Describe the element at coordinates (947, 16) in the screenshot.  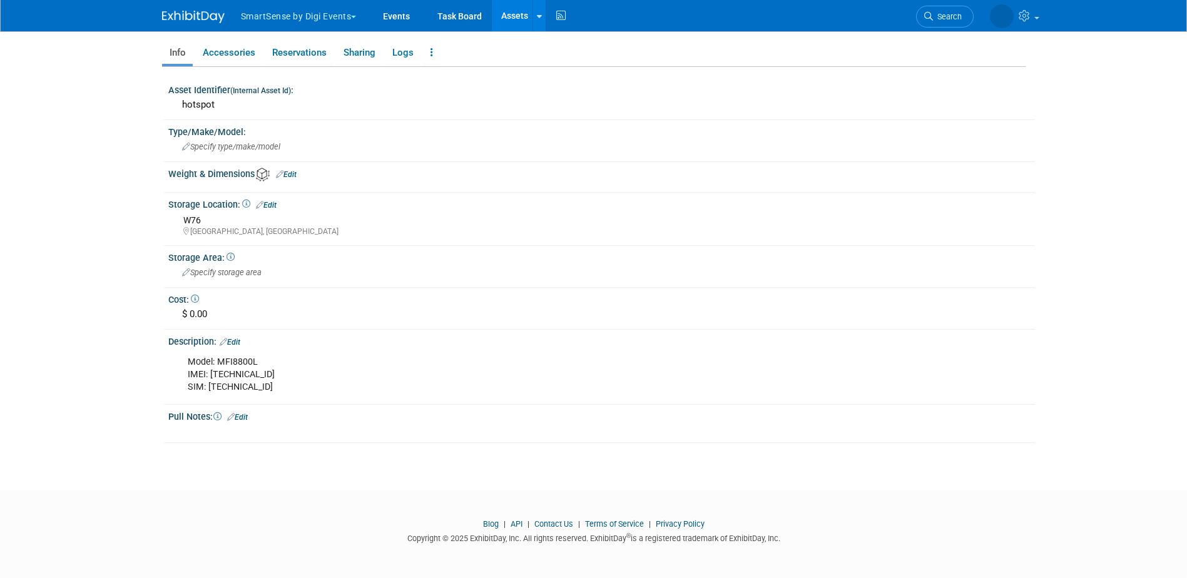
I see `span: Search` at that location.